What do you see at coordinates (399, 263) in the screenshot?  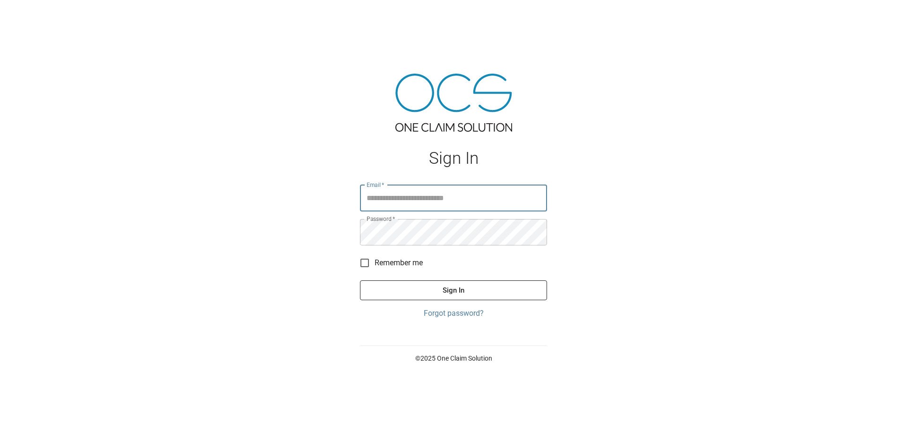 I see `span: Remember me` at bounding box center [399, 263].